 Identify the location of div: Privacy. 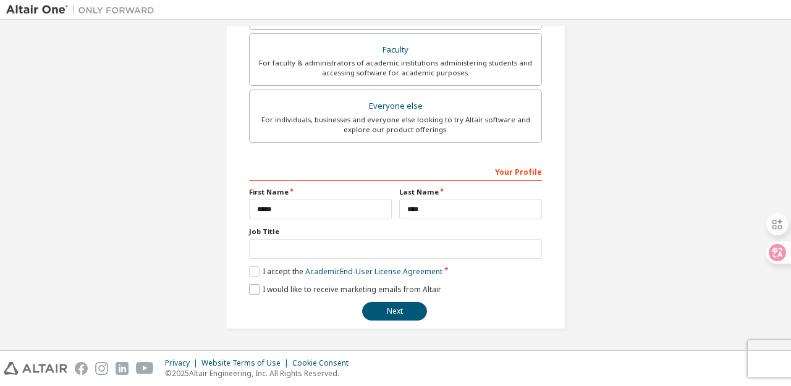
(183, 363).